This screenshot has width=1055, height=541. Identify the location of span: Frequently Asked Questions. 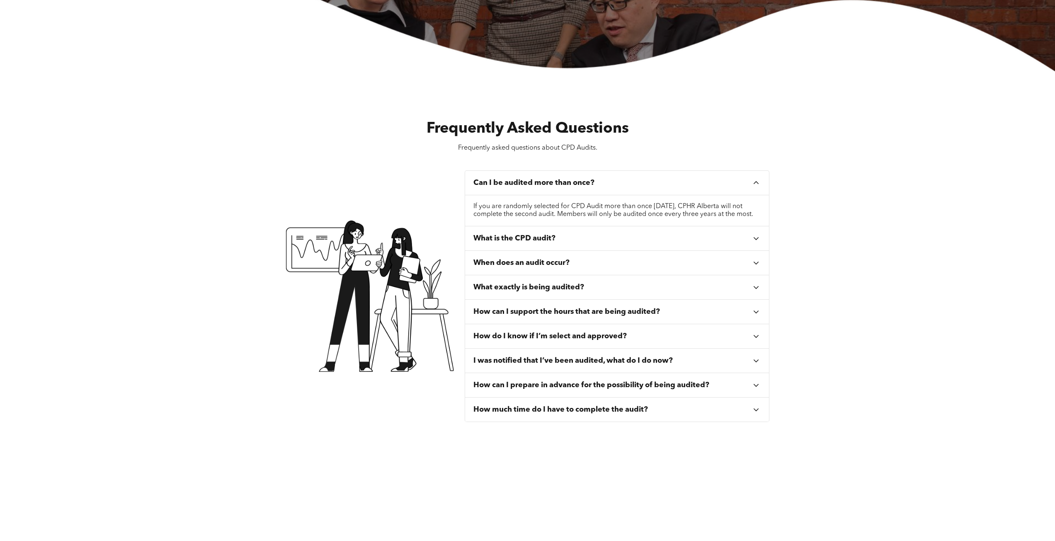
(528, 129).